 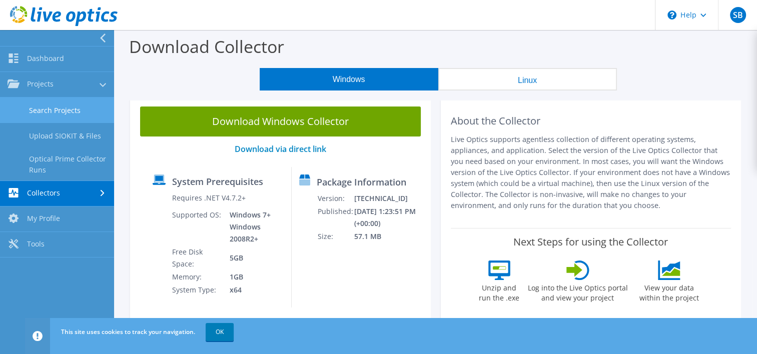 I want to click on label: Download Collector, so click(x=207, y=47).